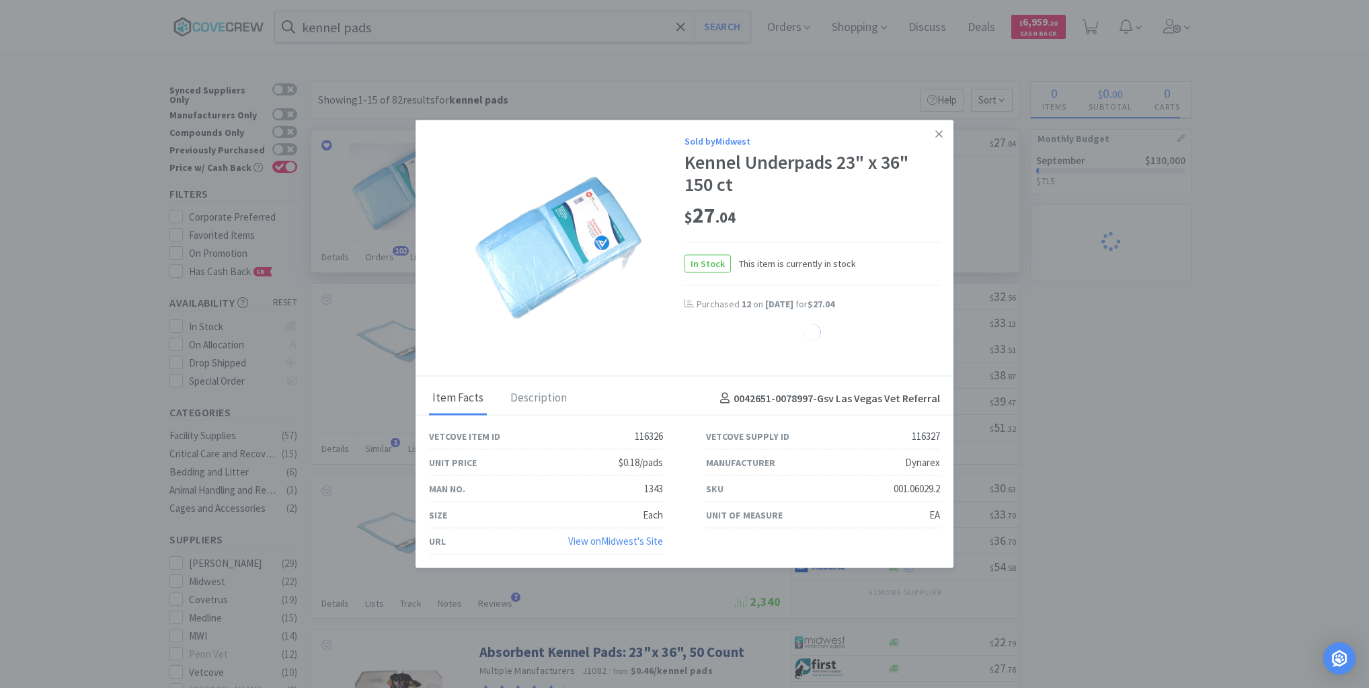 Image resolution: width=1369 pixels, height=688 pixels. Describe the element at coordinates (793, 263) in the screenshot. I see `span: This item is currently in stock` at that location.